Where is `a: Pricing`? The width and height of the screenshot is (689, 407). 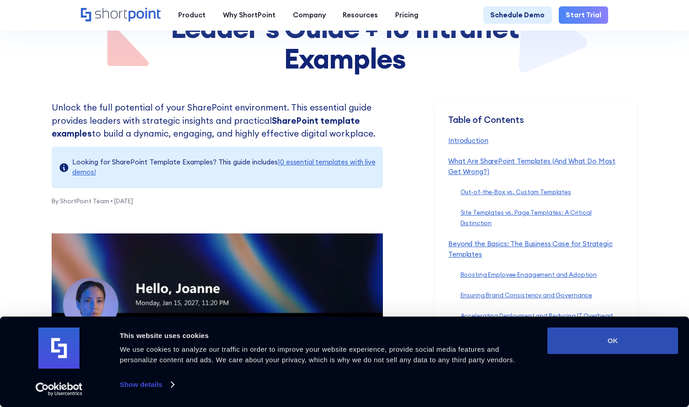
a: Pricing is located at coordinates (407, 15).